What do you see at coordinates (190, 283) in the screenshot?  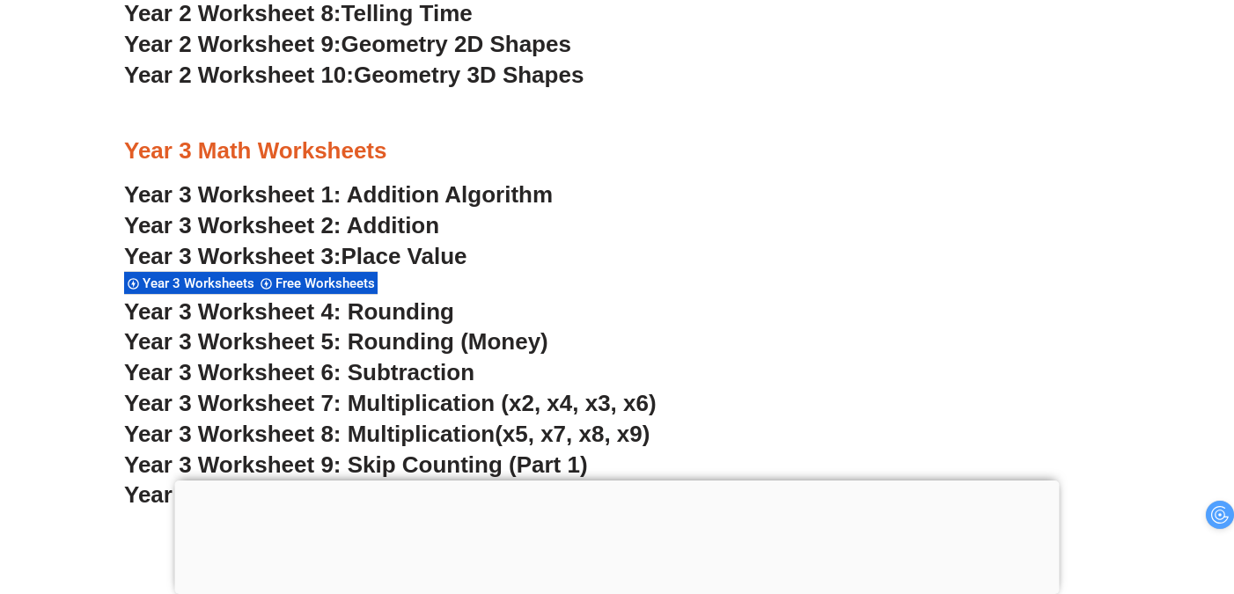 I see `div: Year 3 Worksheets` at bounding box center [190, 283].